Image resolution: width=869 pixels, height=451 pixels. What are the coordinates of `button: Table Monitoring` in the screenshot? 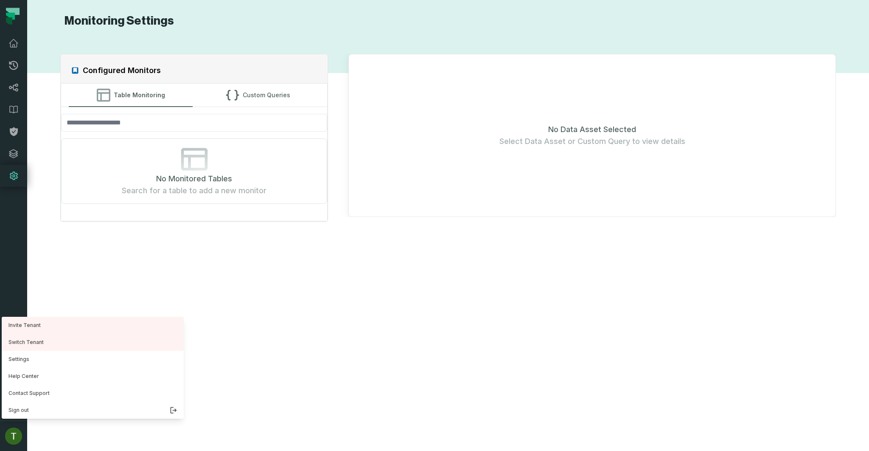 It's located at (131, 95).